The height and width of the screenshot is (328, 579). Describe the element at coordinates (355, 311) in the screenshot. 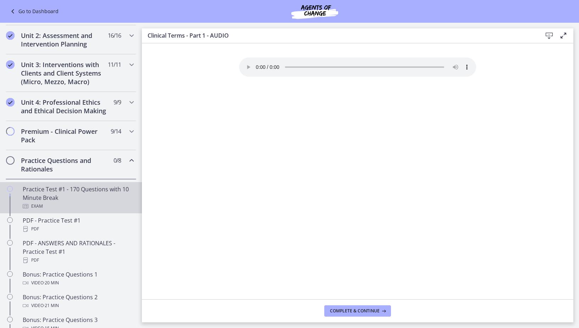

I see `span: Complete & continue` at that location.